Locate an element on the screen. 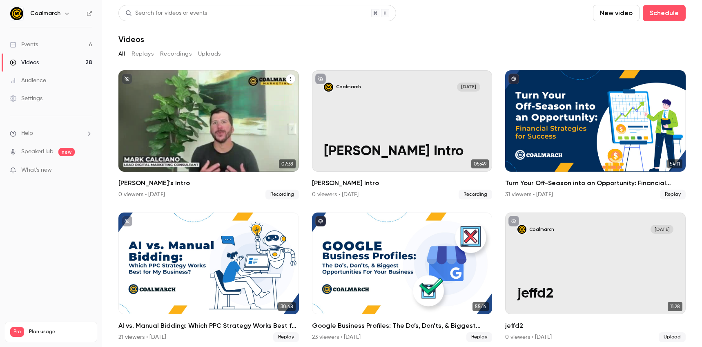  span: What's new is located at coordinates (36, 170).